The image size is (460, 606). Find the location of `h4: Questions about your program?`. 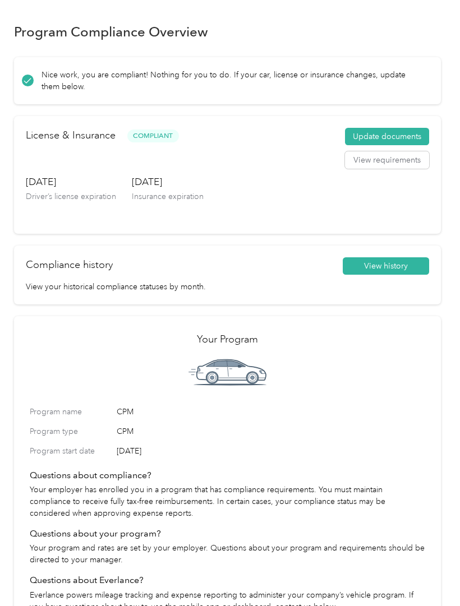

h4: Questions about your program? is located at coordinates (227, 534).